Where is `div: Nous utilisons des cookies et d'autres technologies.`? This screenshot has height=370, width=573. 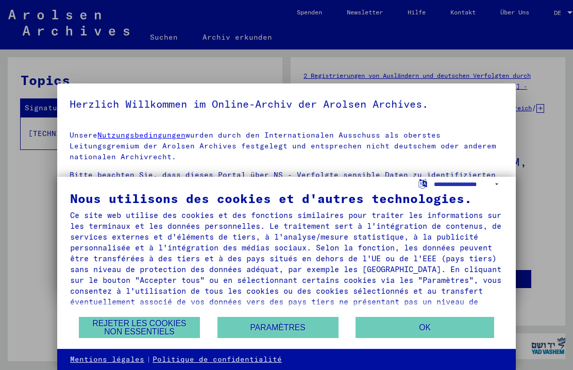 div: Nous utilisons des cookies et d'autres technologies. is located at coordinates (287, 198).